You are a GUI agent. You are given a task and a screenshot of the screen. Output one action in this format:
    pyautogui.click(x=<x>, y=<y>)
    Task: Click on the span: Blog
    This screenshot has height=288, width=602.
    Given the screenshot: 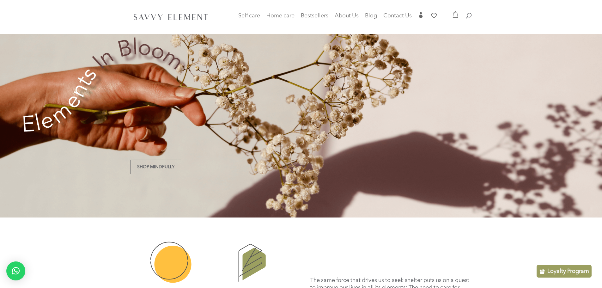 What is the action you would take?
    pyautogui.click(x=371, y=16)
    